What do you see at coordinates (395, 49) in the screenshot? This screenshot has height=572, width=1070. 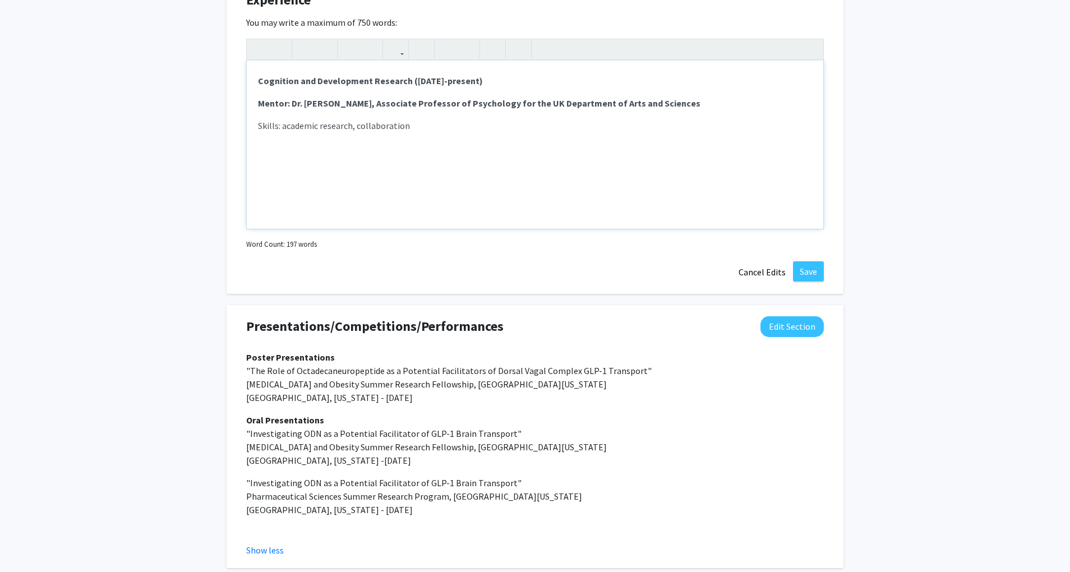 I see `button: Link` at bounding box center [395, 49].